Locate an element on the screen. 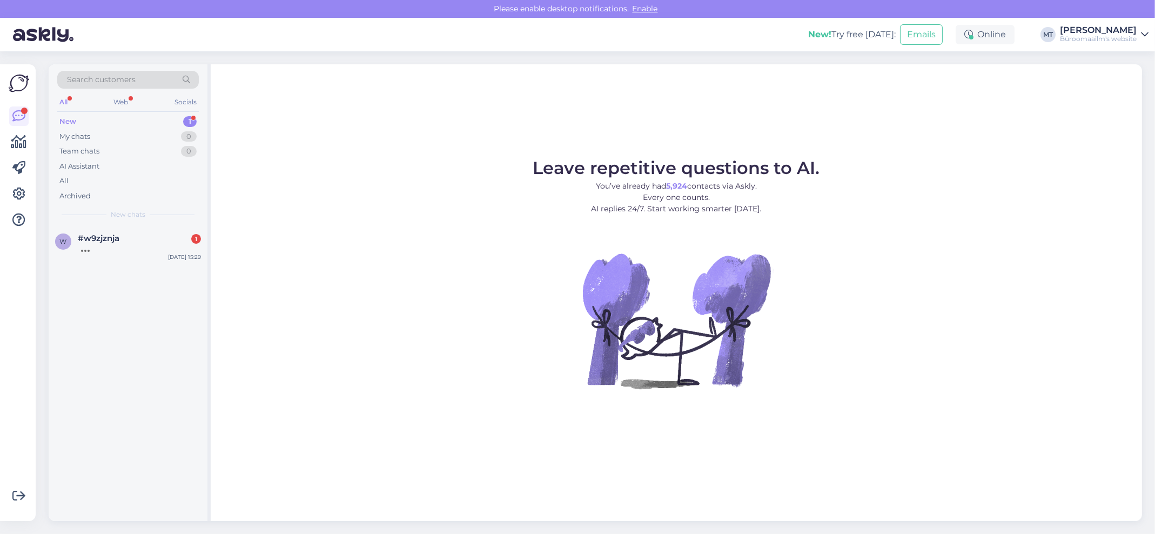 The width and height of the screenshot is (1155, 534). img: No Chat active is located at coordinates (676, 320).